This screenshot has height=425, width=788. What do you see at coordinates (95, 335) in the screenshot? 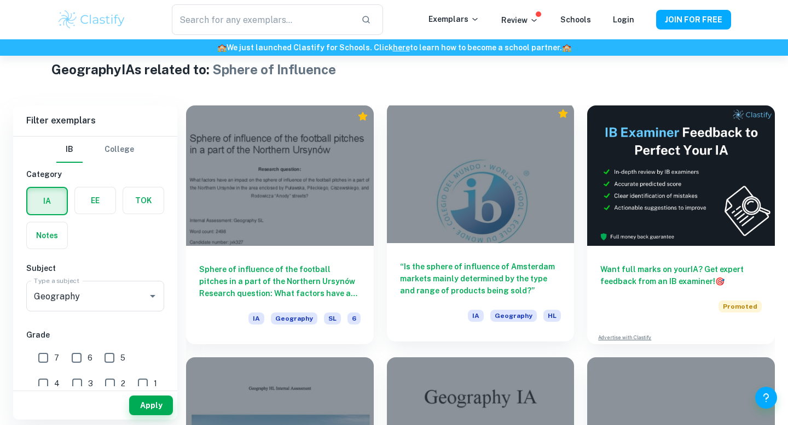
I see `h6: Grade` at bounding box center [95, 335].